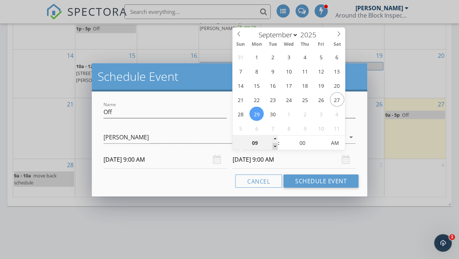  What do you see at coordinates (305, 99) in the screenshot?
I see `span: September 25, 2025` at bounding box center [305, 99].